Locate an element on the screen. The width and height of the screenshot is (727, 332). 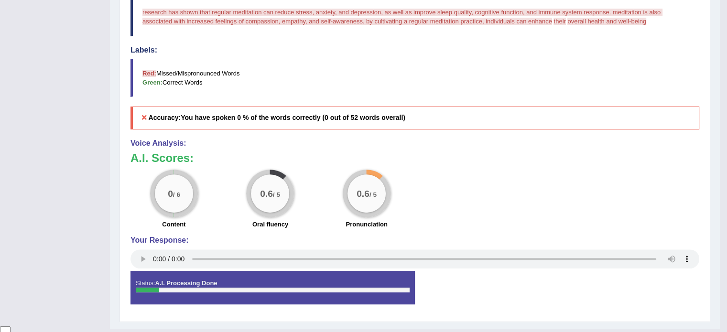
label: Content is located at coordinates (174, 224).